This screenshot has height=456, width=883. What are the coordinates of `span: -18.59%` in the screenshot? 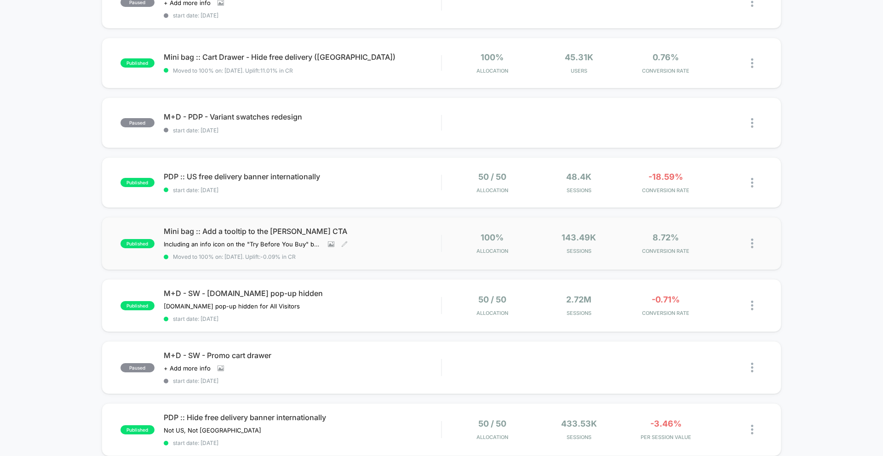 It's located at (666, 177).